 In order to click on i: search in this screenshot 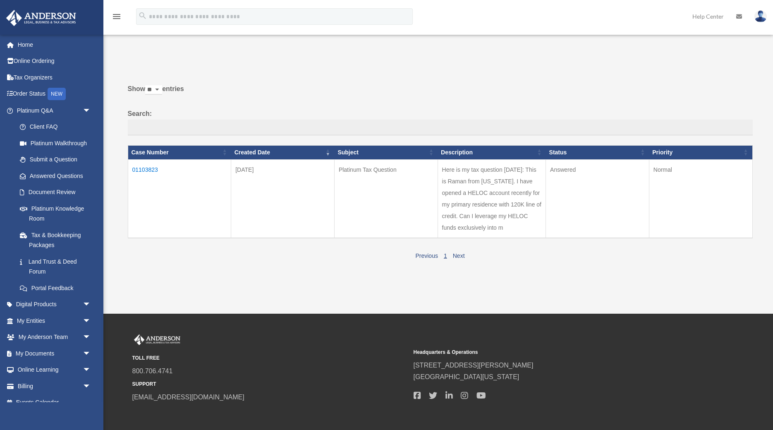, I will do `click(143, 16)`.